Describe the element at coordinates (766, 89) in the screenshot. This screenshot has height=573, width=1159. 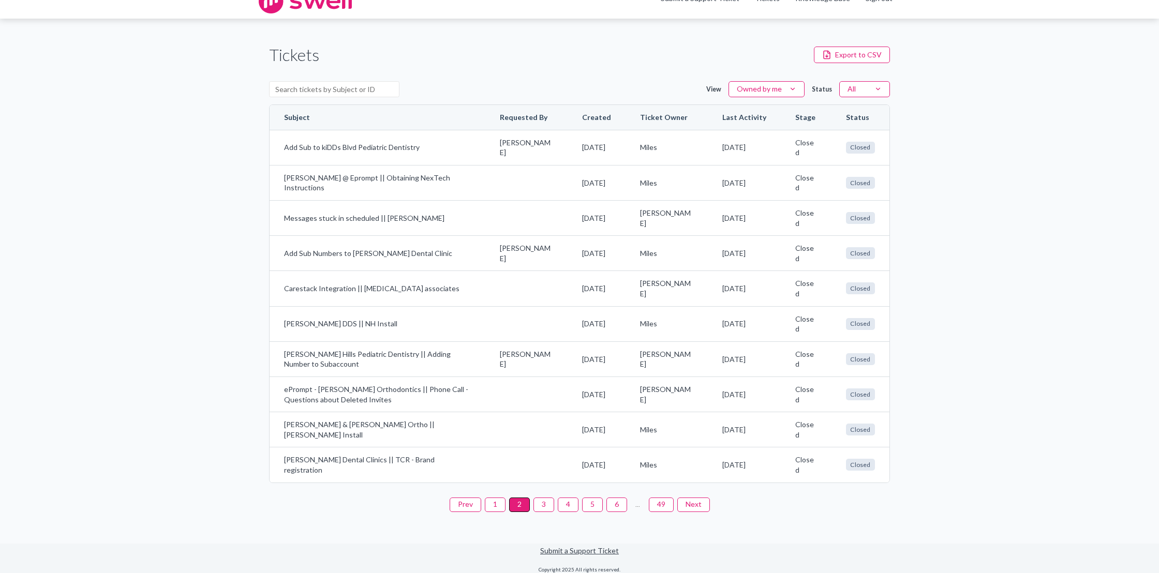
I see `button: Owned by me` at that location.